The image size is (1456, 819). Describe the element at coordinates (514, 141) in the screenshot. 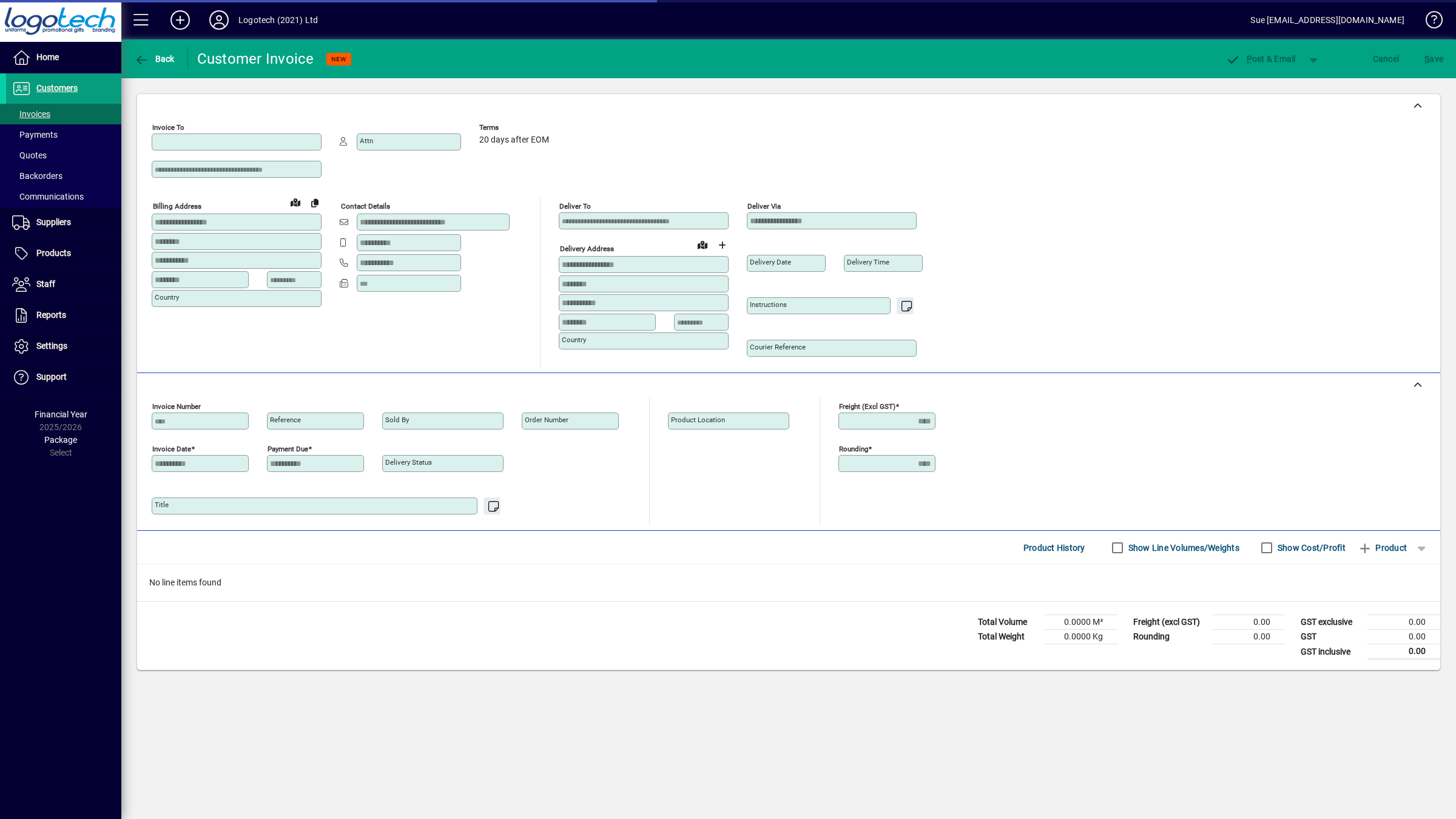

I see `span: 20 days after EOM` at that location.